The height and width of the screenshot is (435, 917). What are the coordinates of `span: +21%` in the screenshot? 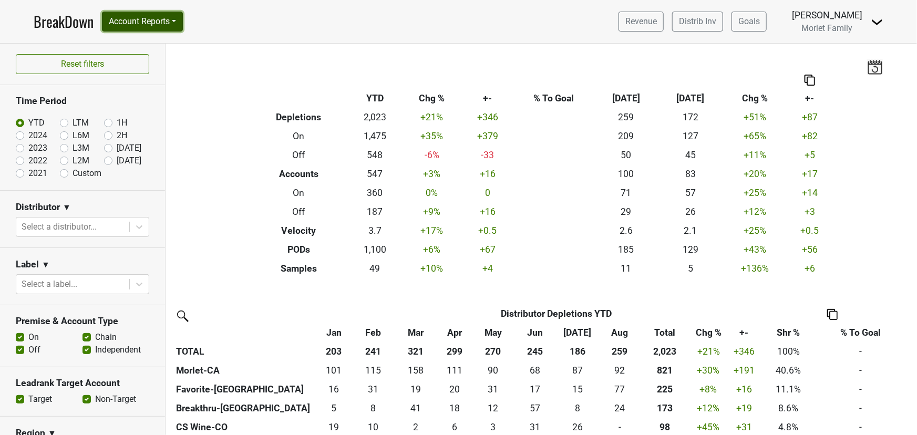 It's located at (709, 352).